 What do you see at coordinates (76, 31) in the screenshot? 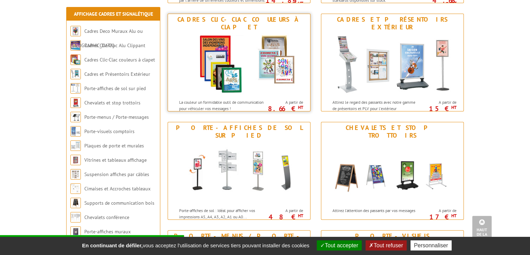
I see `img: Cadres Deco Muraux Alu ou Bois` at bounding box center [76, 31].